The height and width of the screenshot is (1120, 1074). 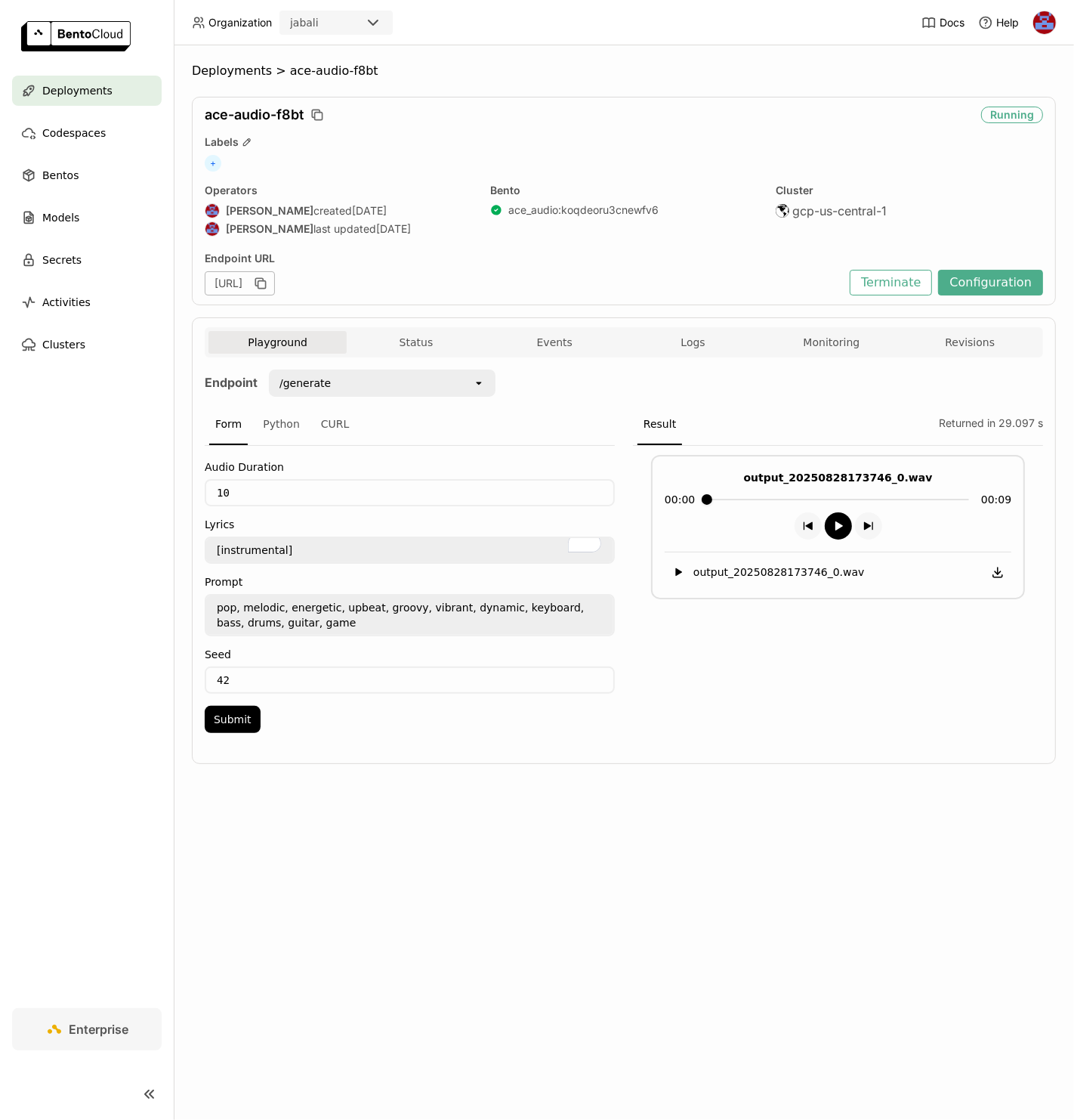 What do you see at coordinates (278, 342) in the screenshot?
I see `button: Playground` at bounding box center [278, 342].